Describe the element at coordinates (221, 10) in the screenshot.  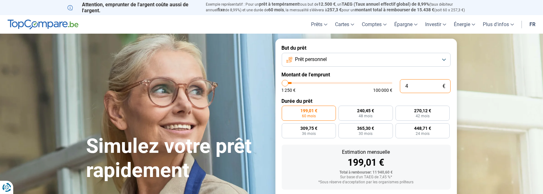
I see `span: fixe` at that location.